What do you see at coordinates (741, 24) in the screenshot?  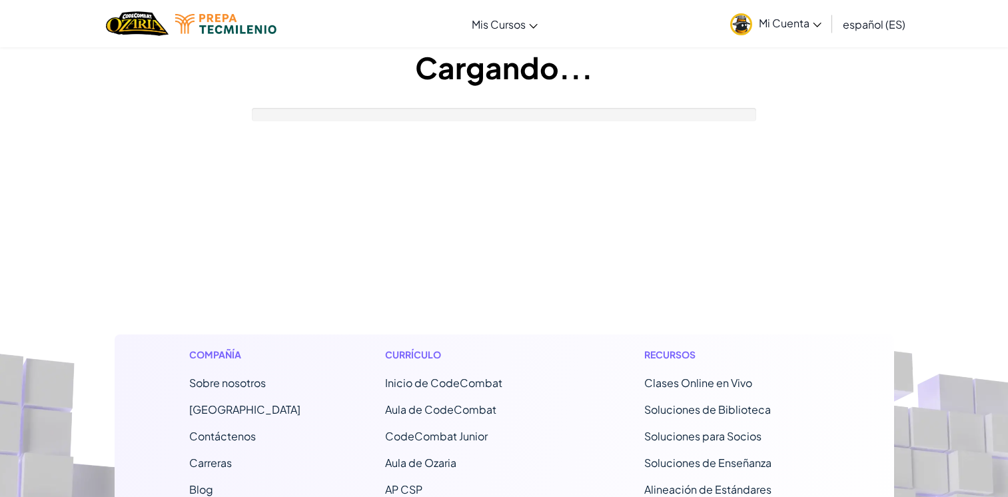 I see `img: avatar` at bounding box center [741, 24].